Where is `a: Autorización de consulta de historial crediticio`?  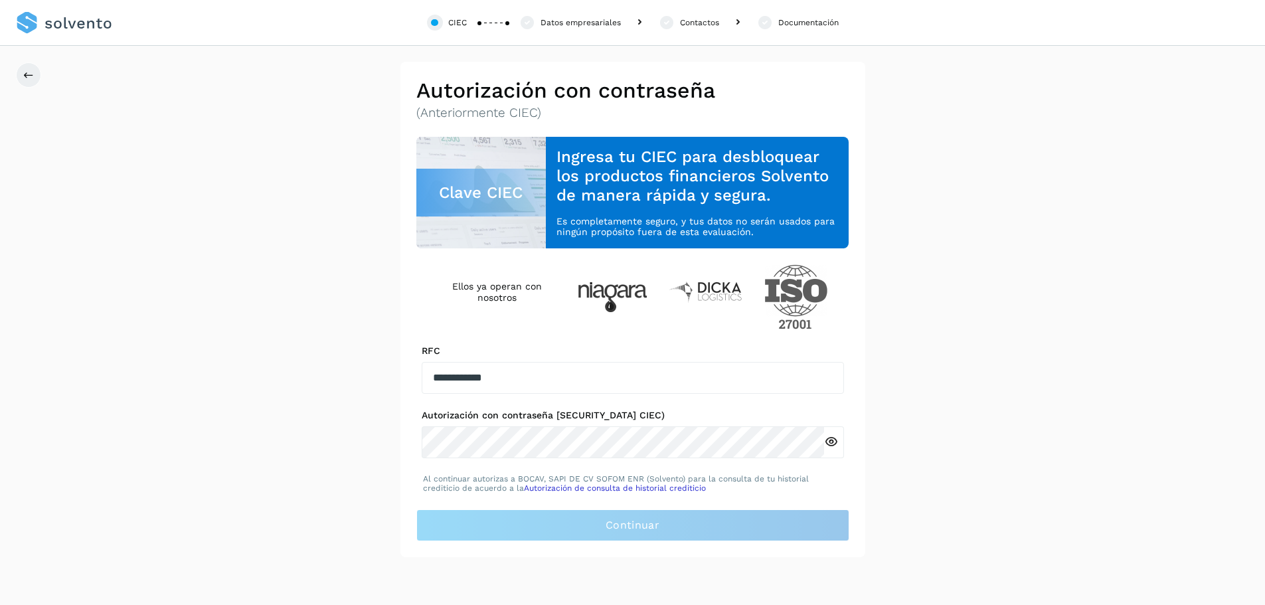
a: Autorización de consulta de historial crediticio is located at coordinates (615, 488).